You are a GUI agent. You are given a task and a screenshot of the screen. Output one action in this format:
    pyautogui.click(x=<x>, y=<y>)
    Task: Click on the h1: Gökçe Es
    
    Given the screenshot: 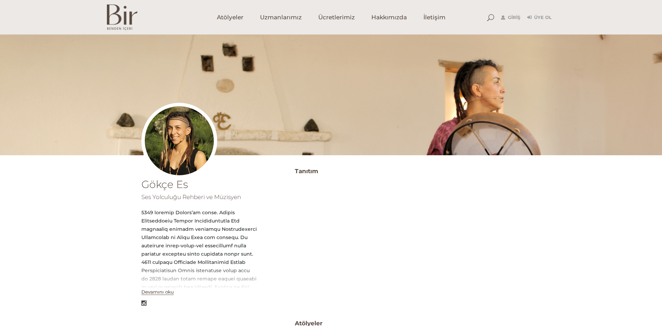 What is the action you would take?
    pyautogui.click(x=199, y=184)
    